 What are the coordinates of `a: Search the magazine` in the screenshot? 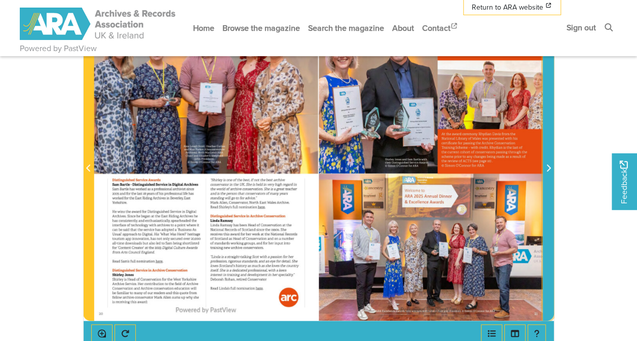 It's located at (346, 28).